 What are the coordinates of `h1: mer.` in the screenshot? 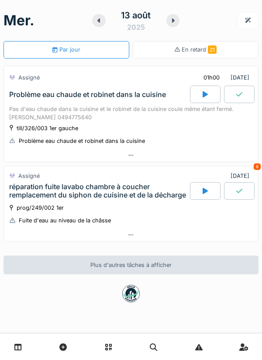 It's located at (19, 21).